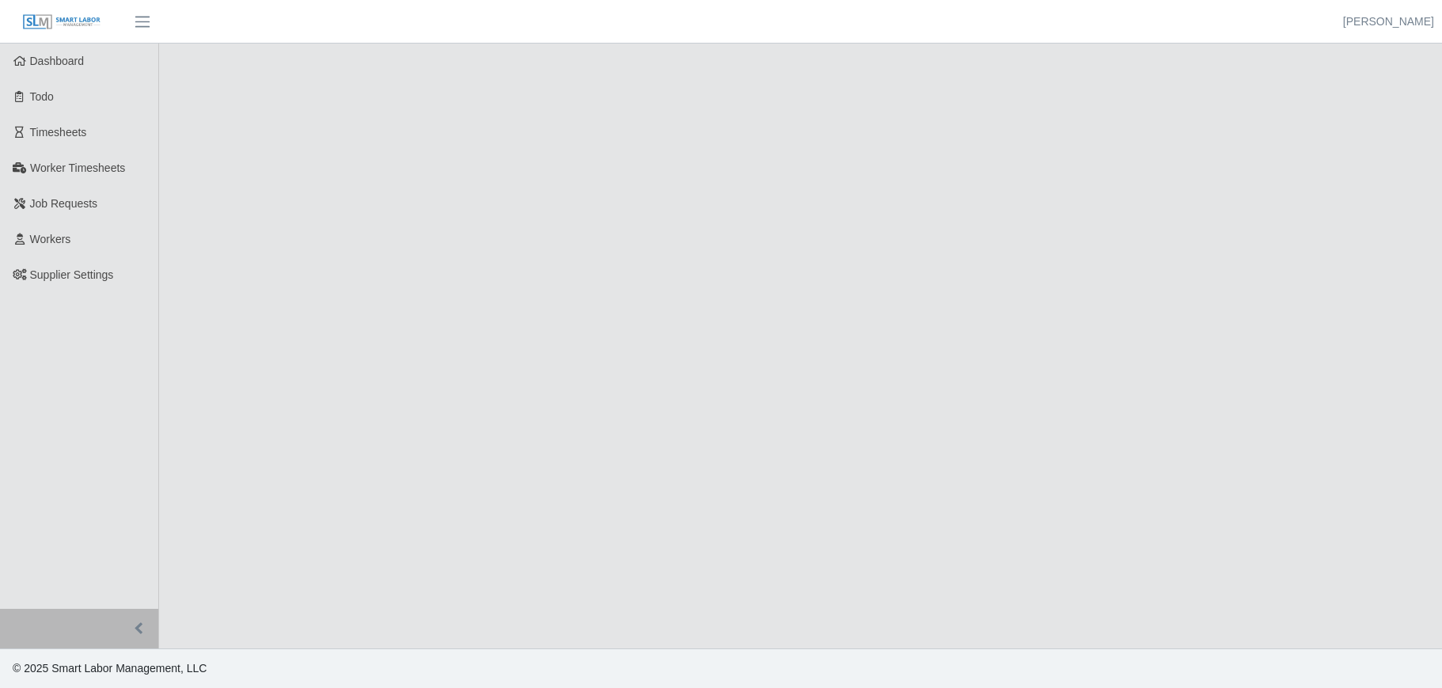 The image size is (1442, 688). Describe the element at coordinates (109, 668) in the screenshot. I see `span: © 2025 Smart Labor Management, LLC` at that location.